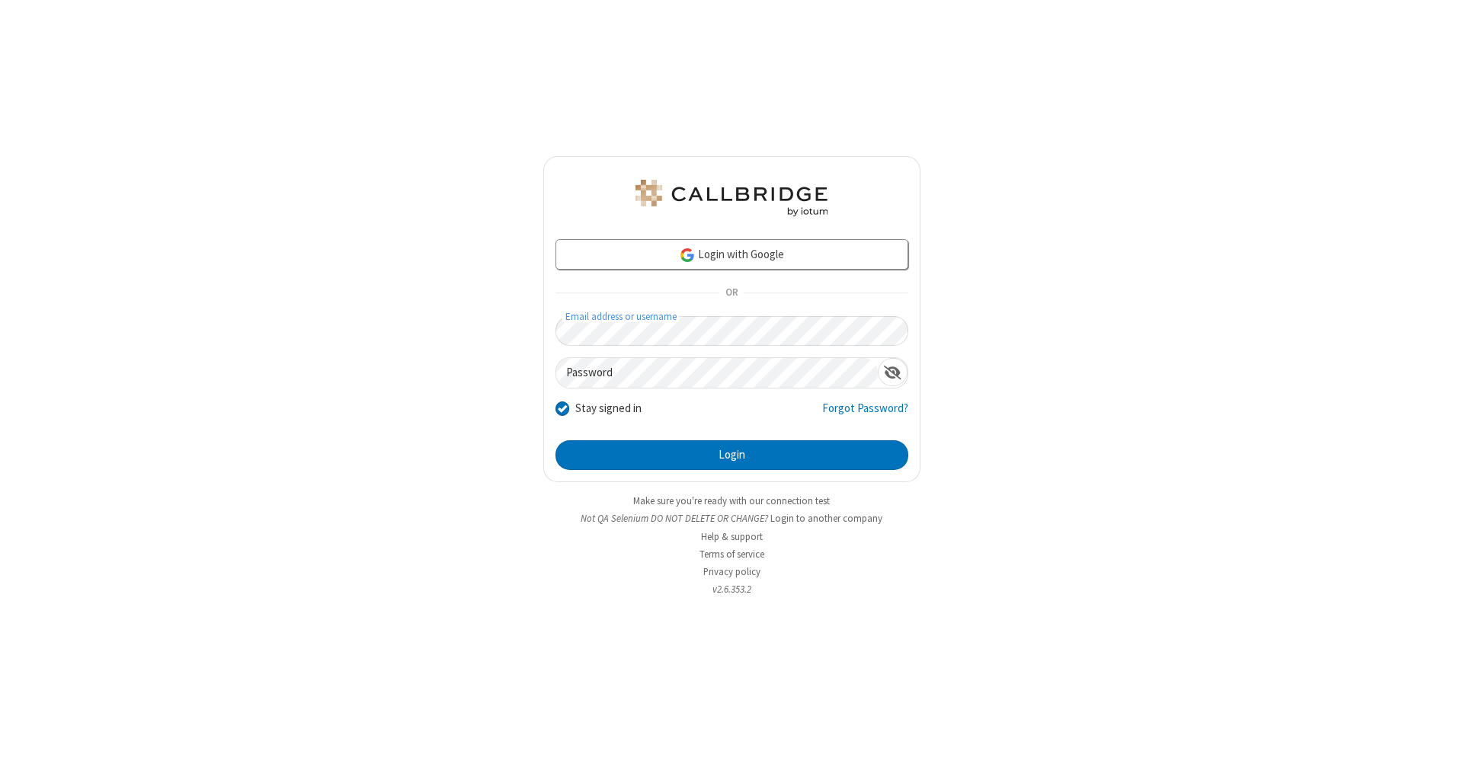 The height and width of the screenshot is (764, 1463). I want to click on a: Terms of service, so click(732, 554).